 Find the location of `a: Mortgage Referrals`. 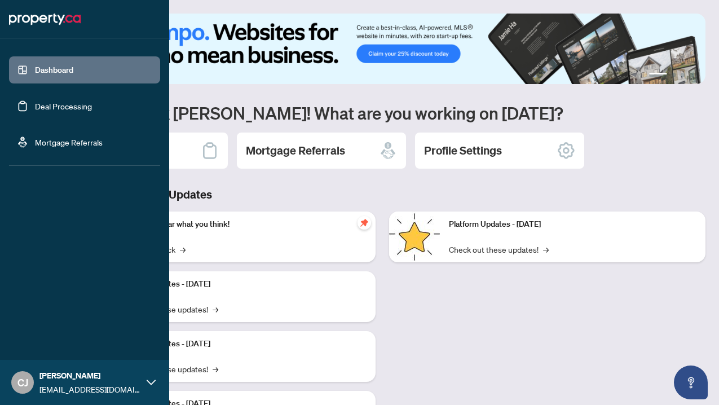

a: Mortgage Referrals is located at coordinates (69, 142).